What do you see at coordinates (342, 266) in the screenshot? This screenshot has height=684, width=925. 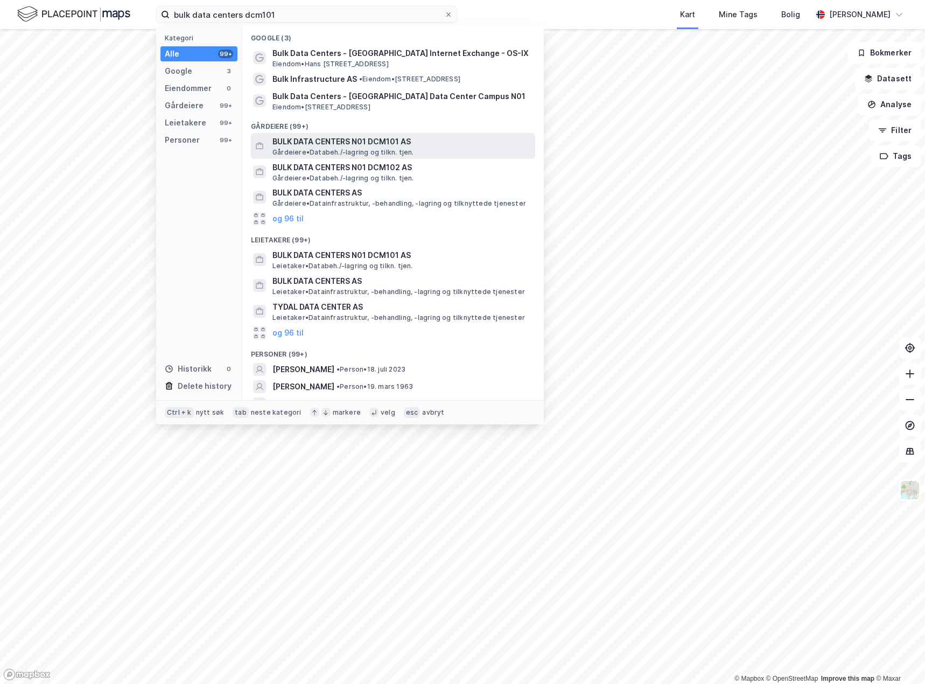 I see `span: Leietaker • Databeh./-lagring og tilkn. tjen.` at bounding box center [342, 266].